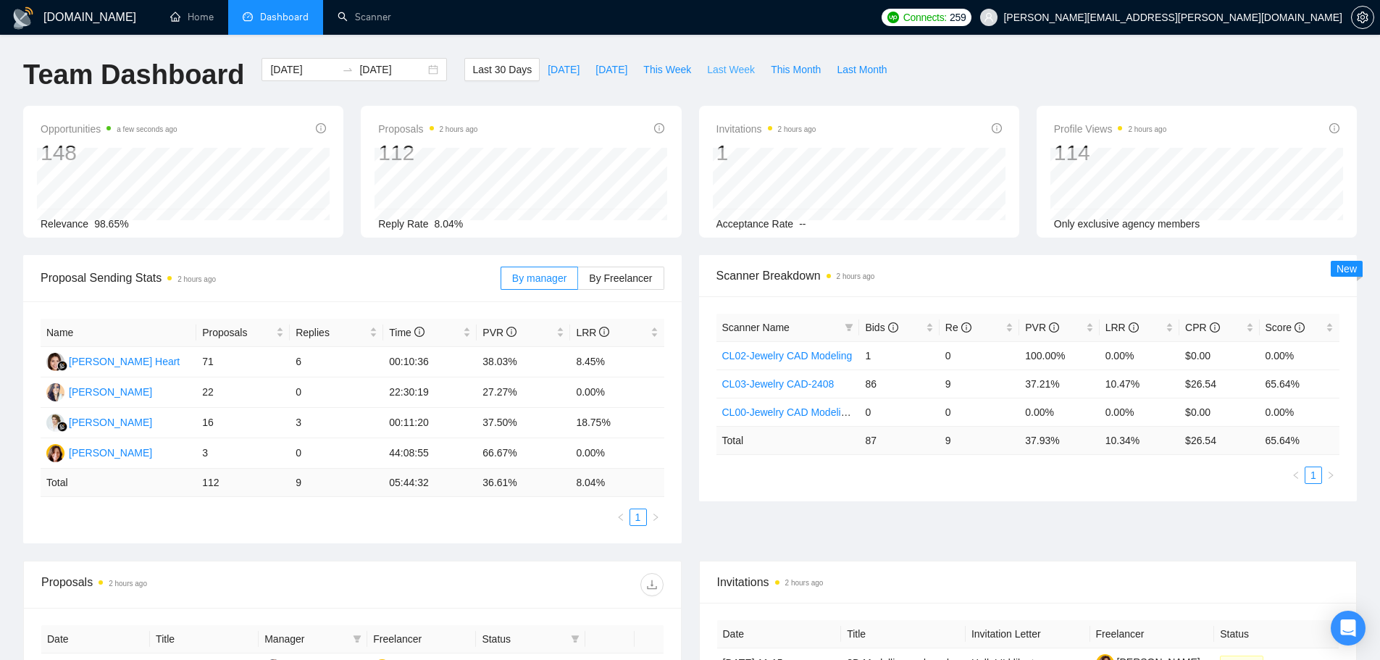 The width and height of the screenshot is (1380, 660). What do you see at coordinates (523, 482) in the screenshot?
I see `td: 36.61 %` at bounding box center [523, 482].